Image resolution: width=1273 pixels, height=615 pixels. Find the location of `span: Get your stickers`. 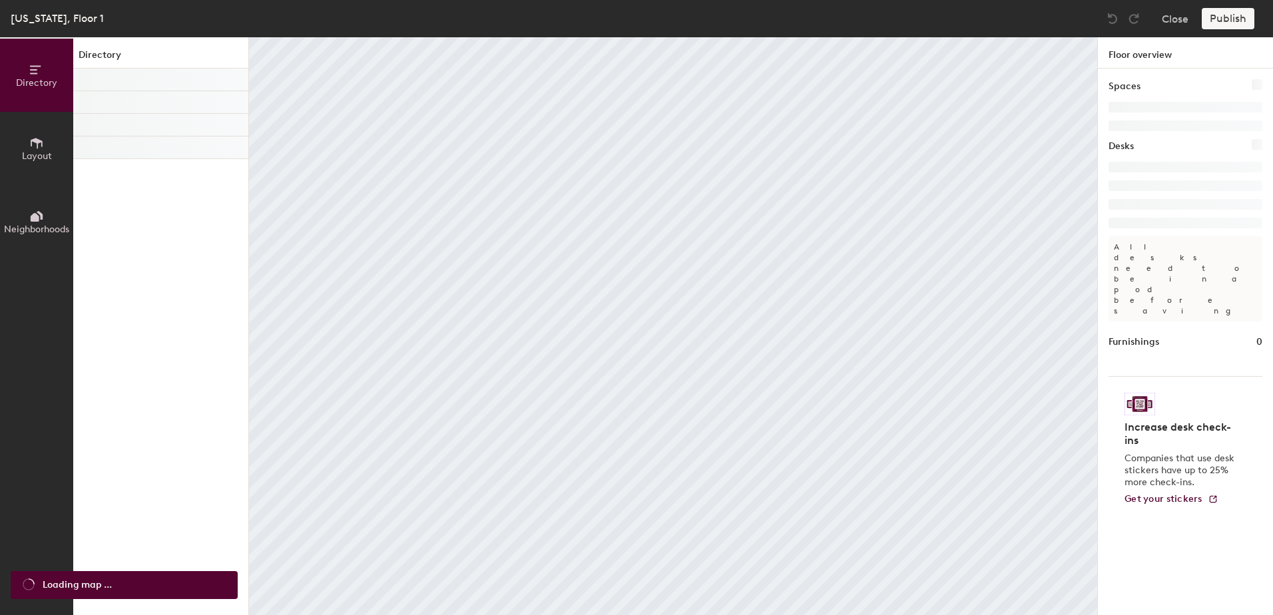

span: Get your stickers is located at coordinates (1163, 499).